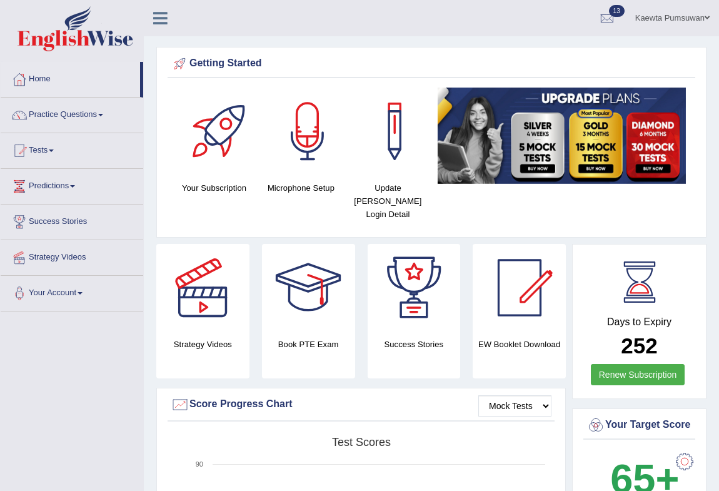  What do you see at coordinates (72, 220) in the screenshot?
I see `a: Success Stories` at bounding box center [72, 220].